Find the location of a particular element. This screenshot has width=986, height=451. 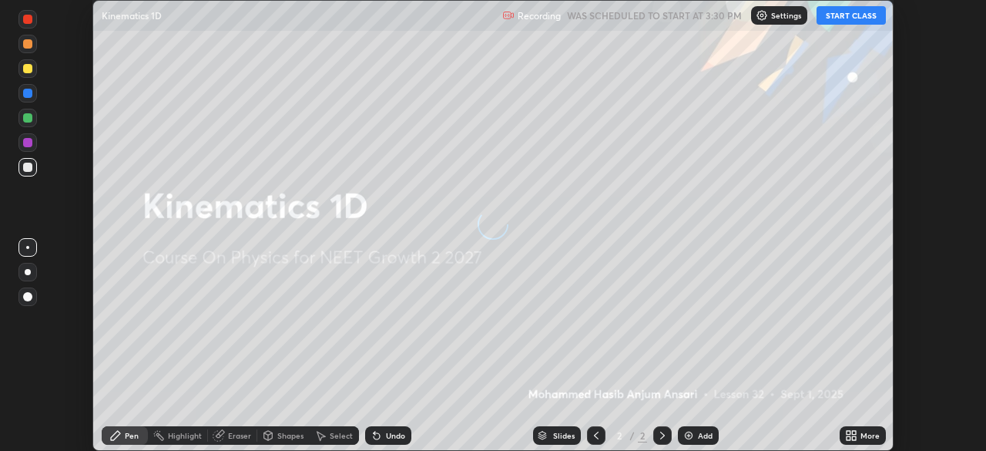

img: recording.375f2c34.svg is located at coordinates (508, 15).